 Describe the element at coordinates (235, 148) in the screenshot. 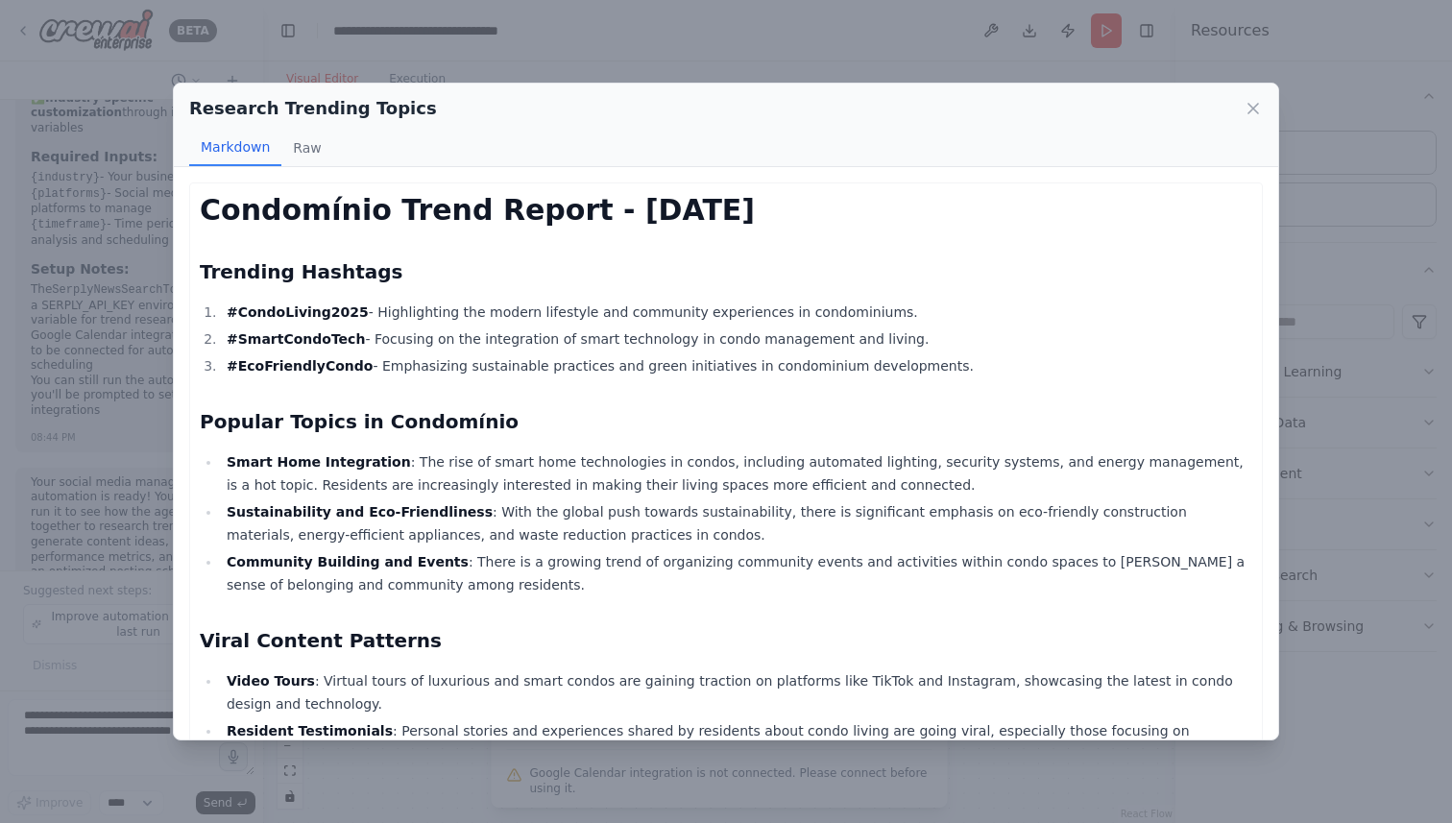

I see `button: Markdown` at that location.